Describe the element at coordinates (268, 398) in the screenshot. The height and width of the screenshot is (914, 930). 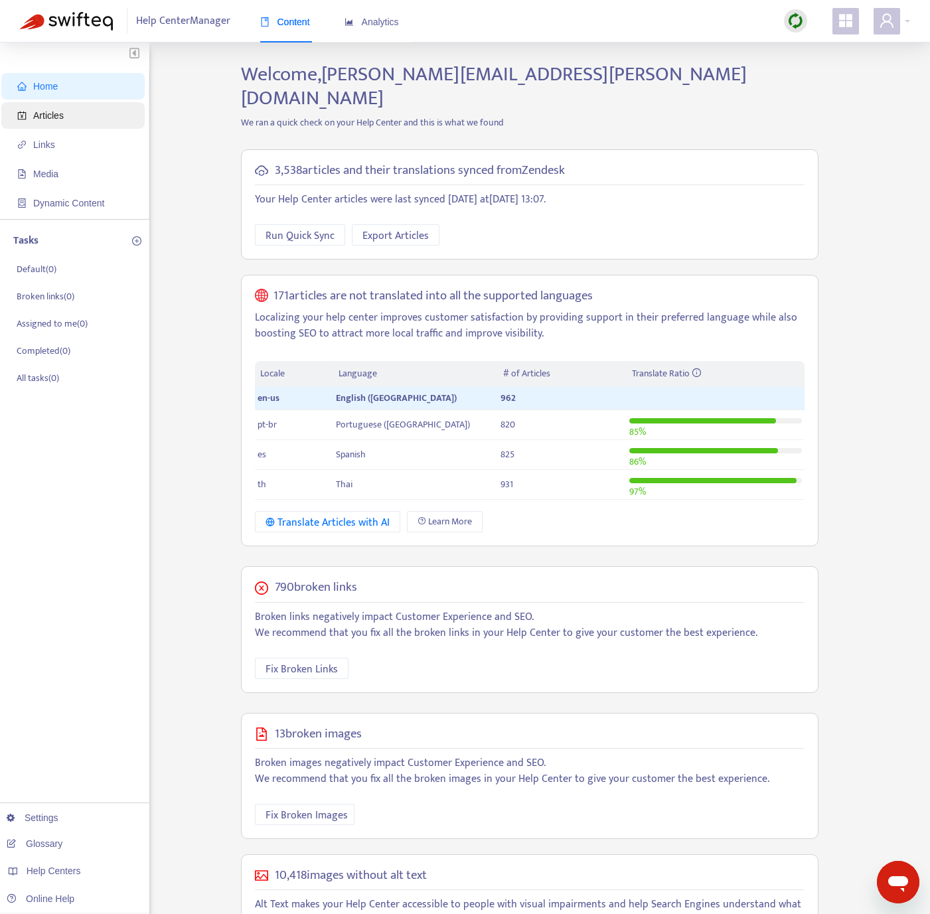
I see `span: en-us` at that location.